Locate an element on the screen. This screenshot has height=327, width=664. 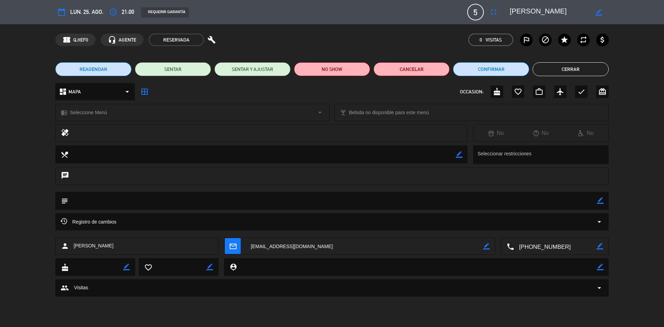
i: dashboard is located at coordinates (63, 92).